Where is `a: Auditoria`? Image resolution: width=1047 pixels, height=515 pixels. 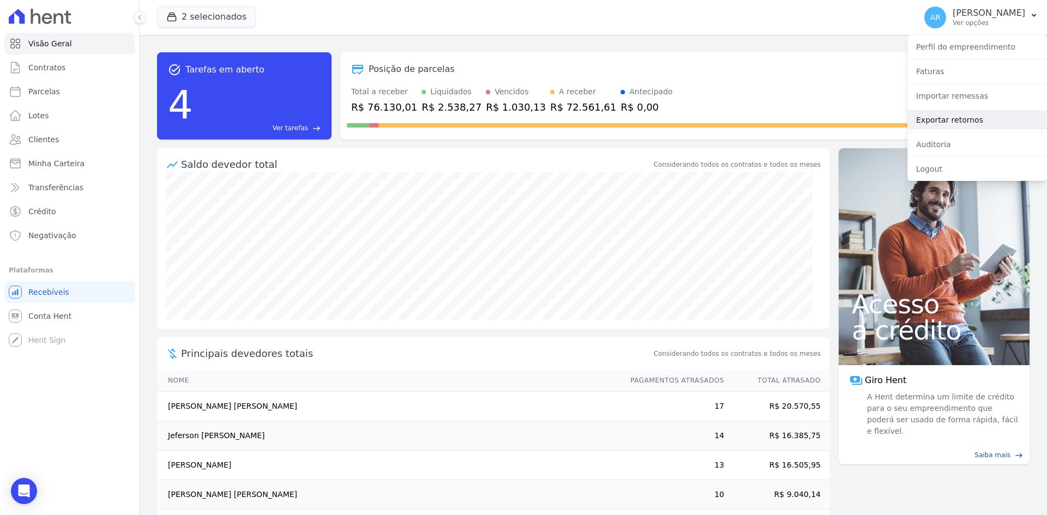
a: Auditoria is located at coordinates (977, 145).